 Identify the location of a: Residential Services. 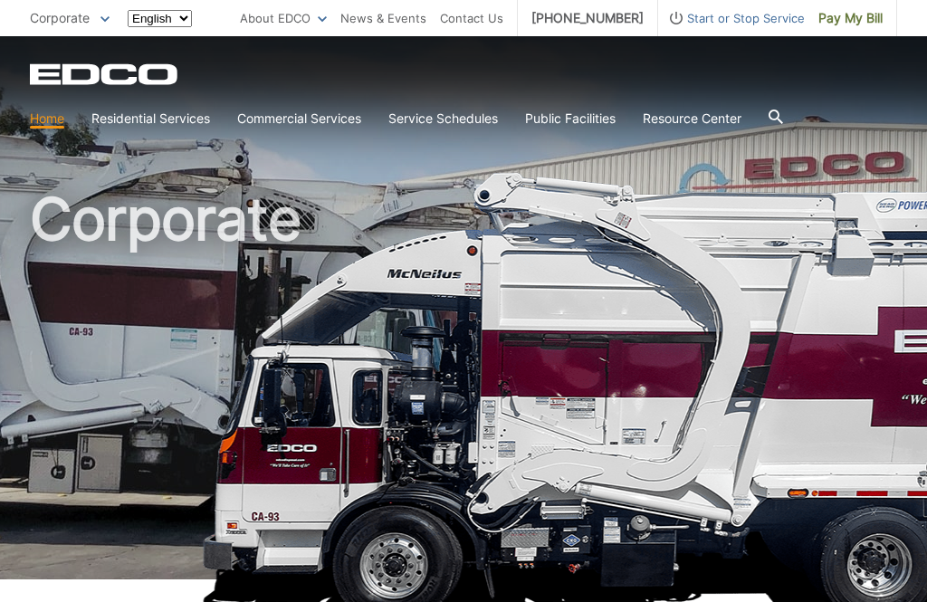
(150, 119).